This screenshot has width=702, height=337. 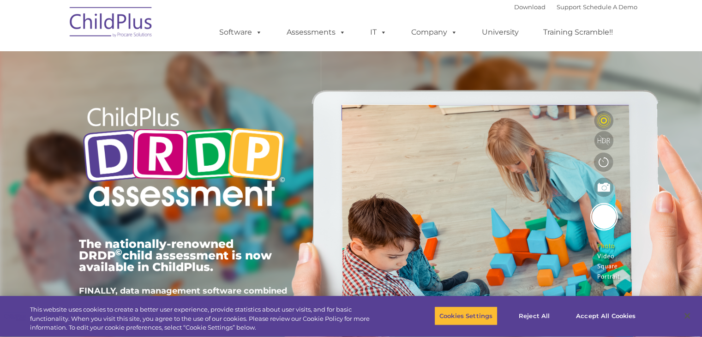 I want to click on img: ChildPlus by Procare Solutions, so click(x=111, y=24).